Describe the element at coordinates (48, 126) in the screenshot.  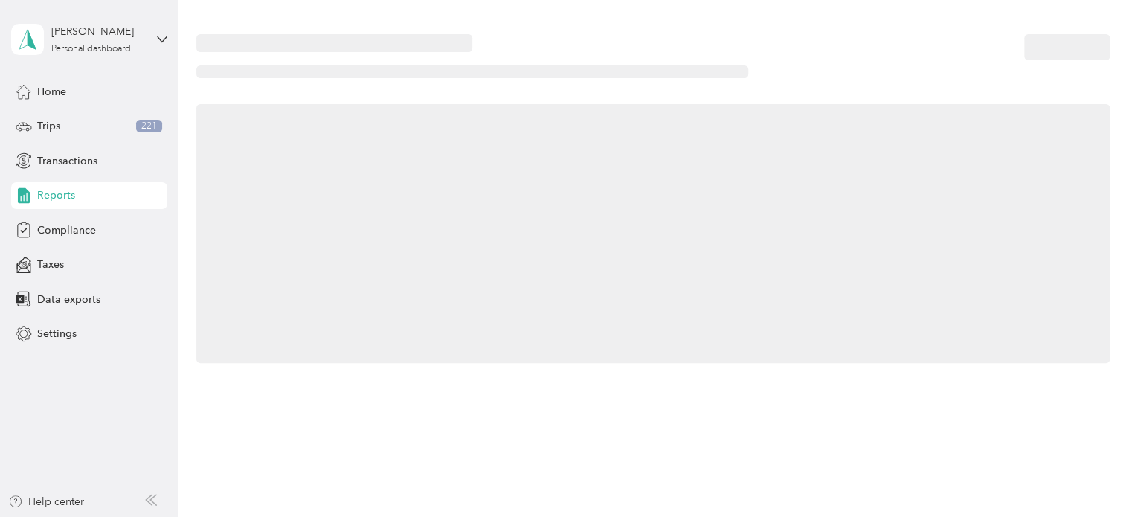
I see `span: Trips` at that location.